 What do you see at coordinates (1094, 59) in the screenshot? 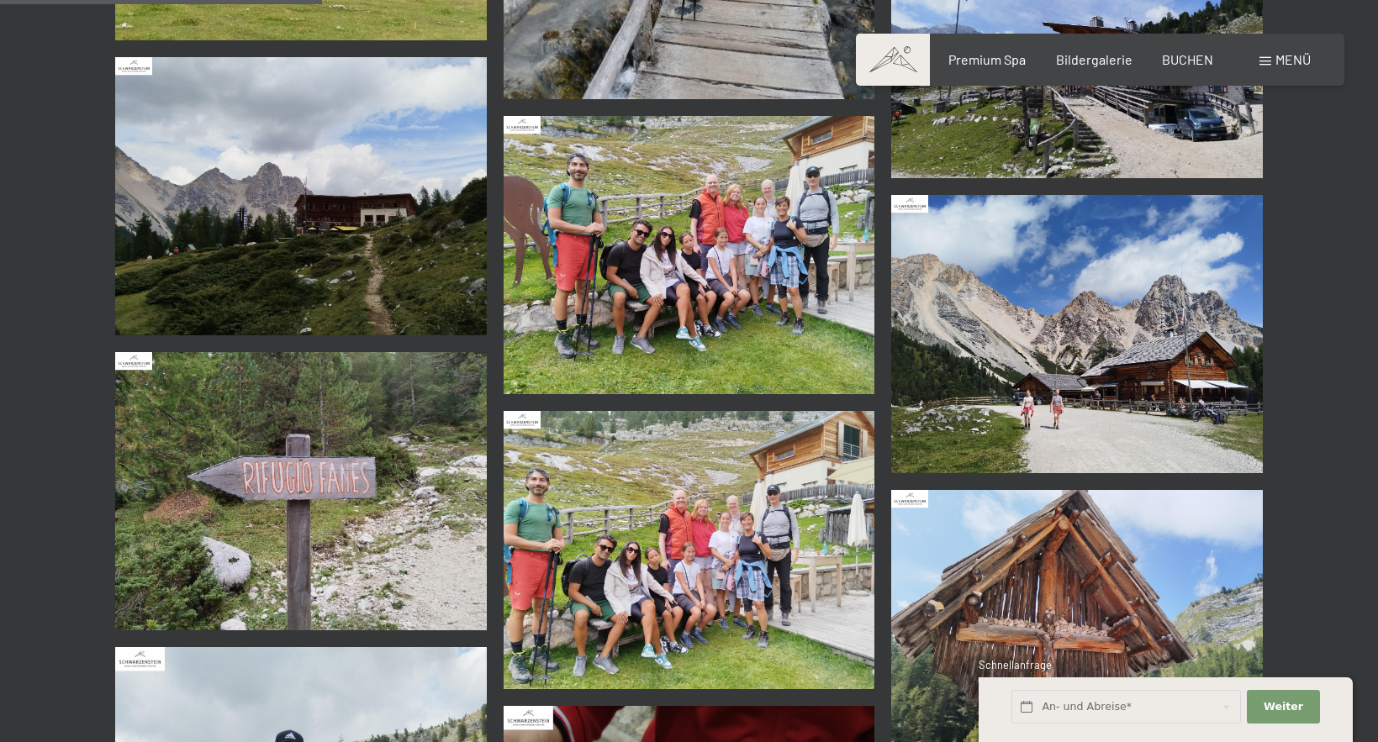
I see `a: Bildergalerie` at bounding box center [1094, 59].